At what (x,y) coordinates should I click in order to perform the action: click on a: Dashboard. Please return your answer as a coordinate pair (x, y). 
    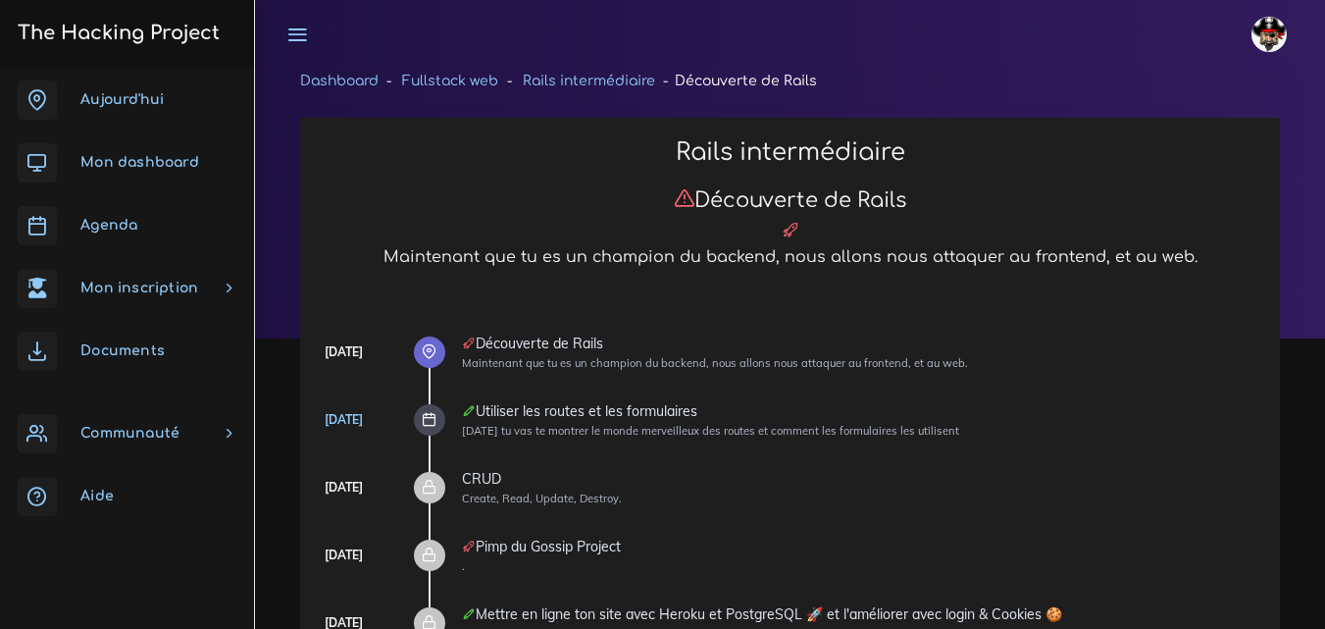
    Looking at the image, I should click on (339, 80).